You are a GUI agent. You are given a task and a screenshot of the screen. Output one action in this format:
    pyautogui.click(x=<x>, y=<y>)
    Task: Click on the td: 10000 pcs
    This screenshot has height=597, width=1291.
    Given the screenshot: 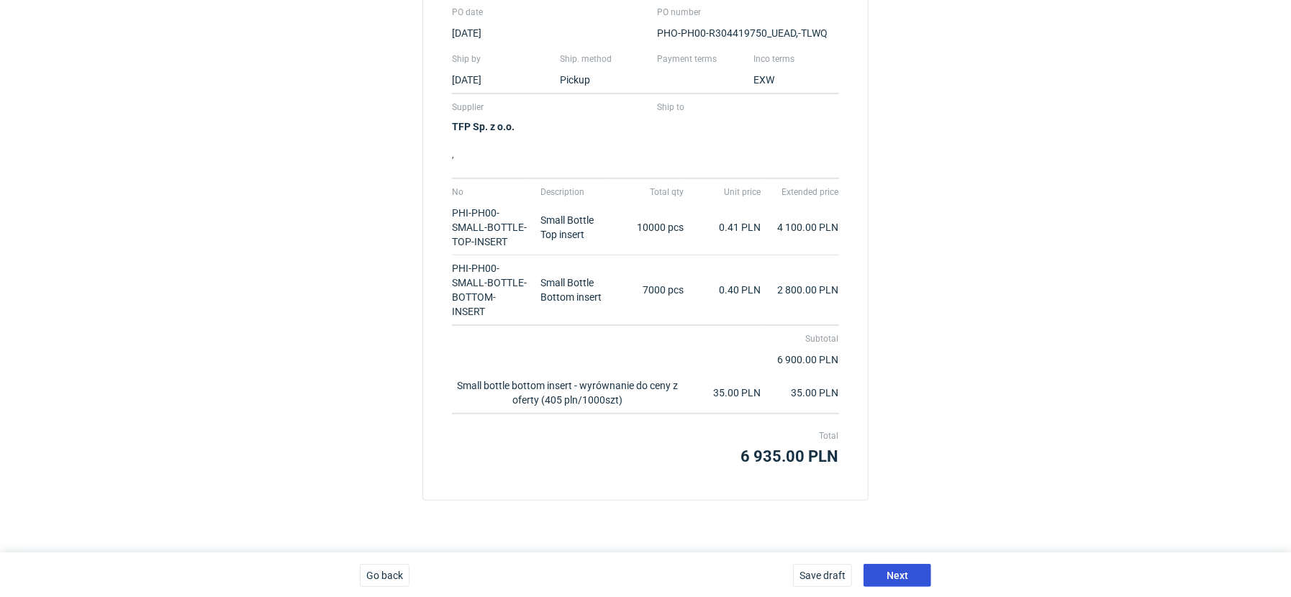 What is the action you would take?
    pyautogui.click(x=645, y=227)
    